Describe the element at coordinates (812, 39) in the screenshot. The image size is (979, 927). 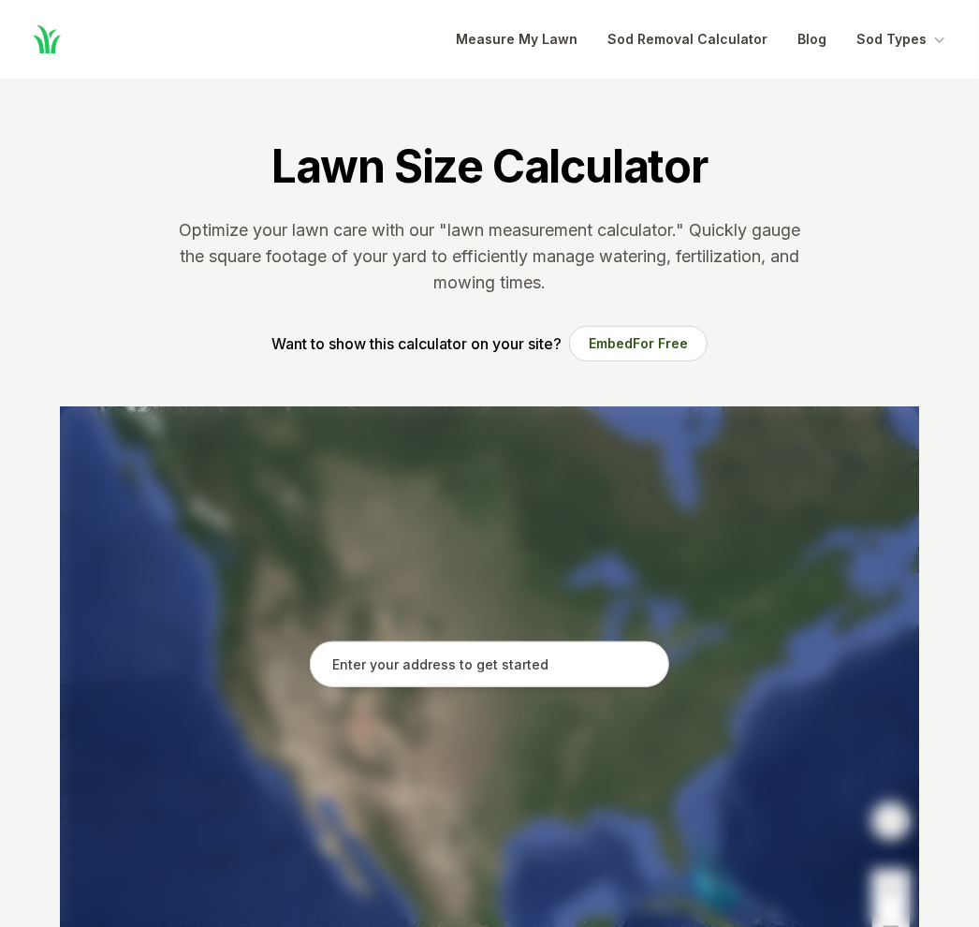
I see `a: Blog` at that location.